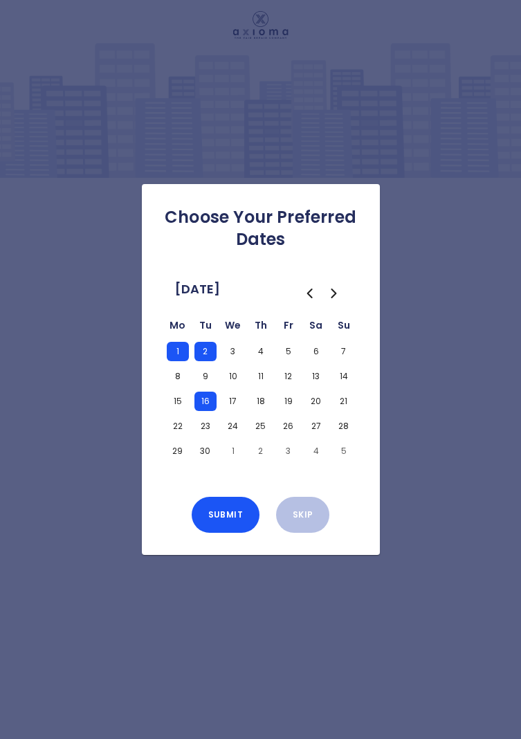 This screenshot has height=739, width=521. Describe the element at coordinates (334, 293) in the screenshot. I see `button: Go to the Next Month` at that location.